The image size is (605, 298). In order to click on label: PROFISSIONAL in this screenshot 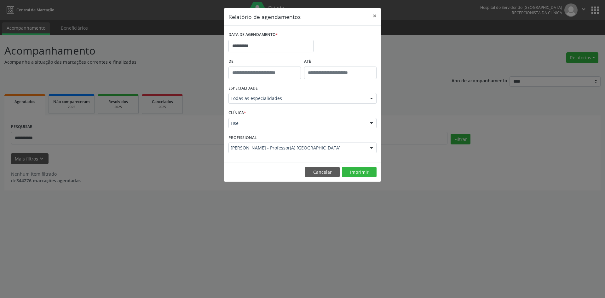, I will do `click(243, 137)`.